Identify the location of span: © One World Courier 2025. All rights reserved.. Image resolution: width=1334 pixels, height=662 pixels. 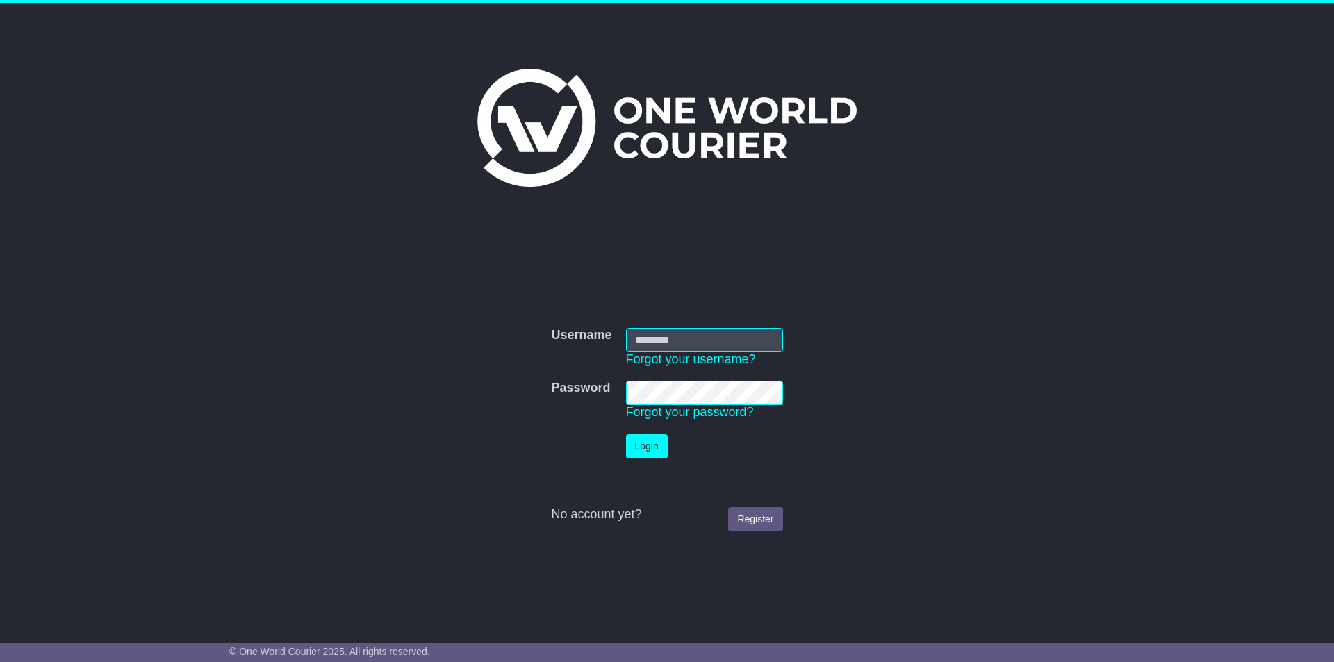
(329, 652).